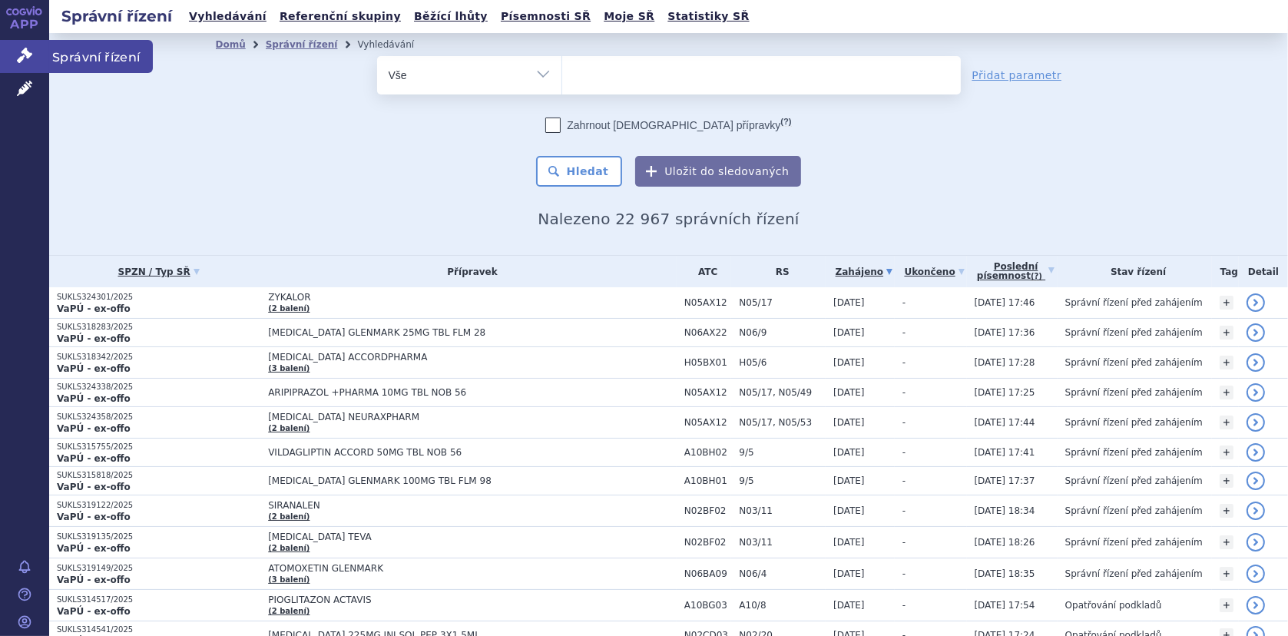  I want to click on p: SUKLS318283/2025, so click(158, 327).